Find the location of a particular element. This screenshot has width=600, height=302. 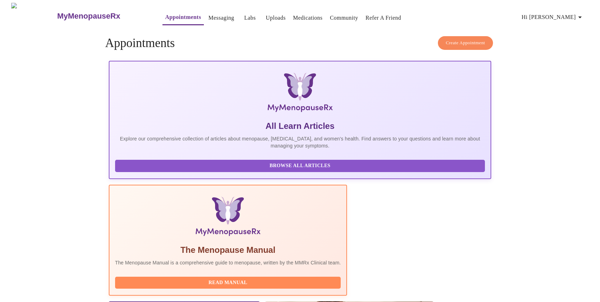

h3: MyMenopauseRx is located at coordinates (89, 16).